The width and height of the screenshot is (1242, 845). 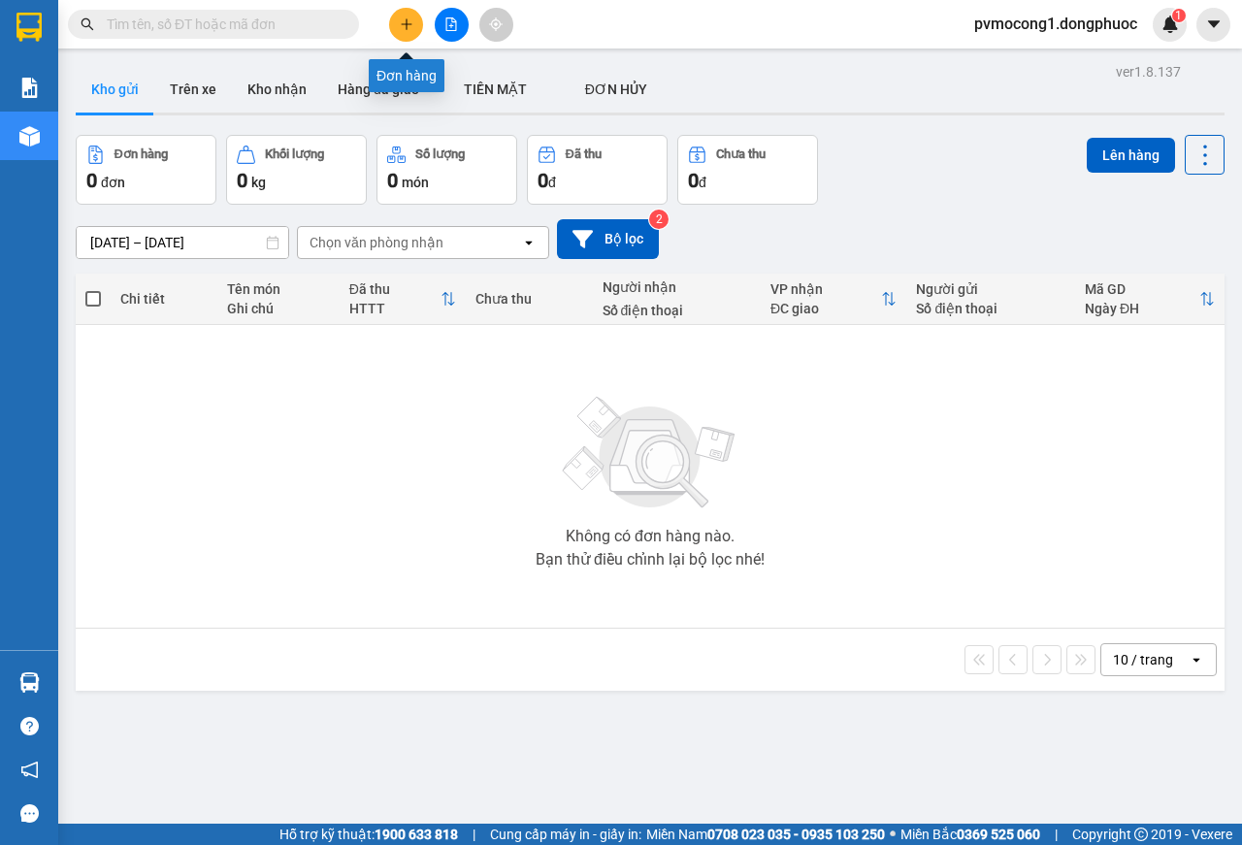 I want to click on button: Lên hàng, so click(x=1130, y=155).